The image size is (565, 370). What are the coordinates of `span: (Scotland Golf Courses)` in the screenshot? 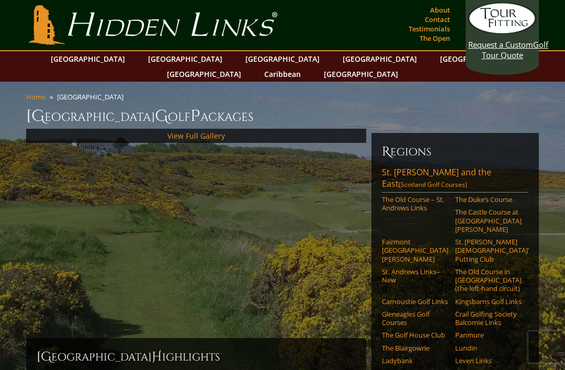 It's located at (432, 184).